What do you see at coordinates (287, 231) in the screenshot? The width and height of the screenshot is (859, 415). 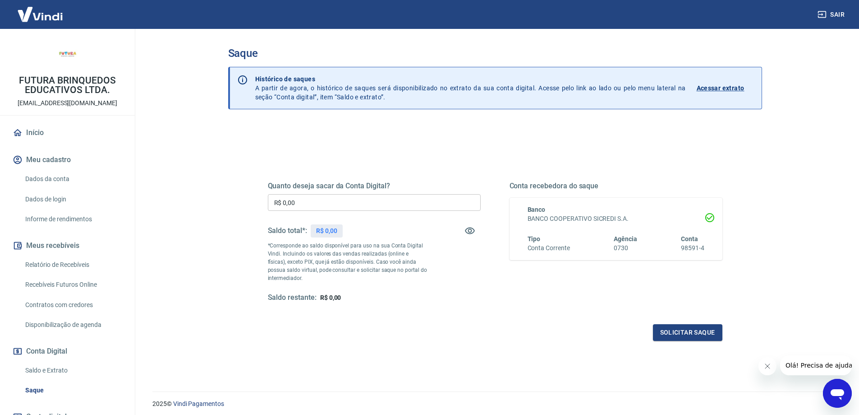 I see `h5: Saldo total*:` at bounding box center [287, 231].